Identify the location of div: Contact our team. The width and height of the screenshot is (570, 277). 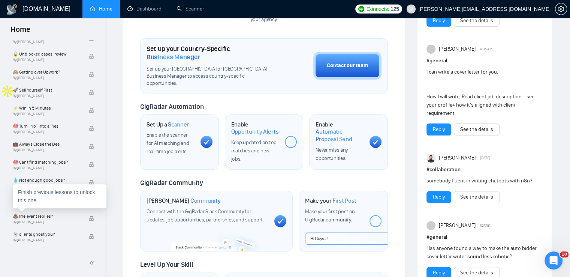
(348, 66).